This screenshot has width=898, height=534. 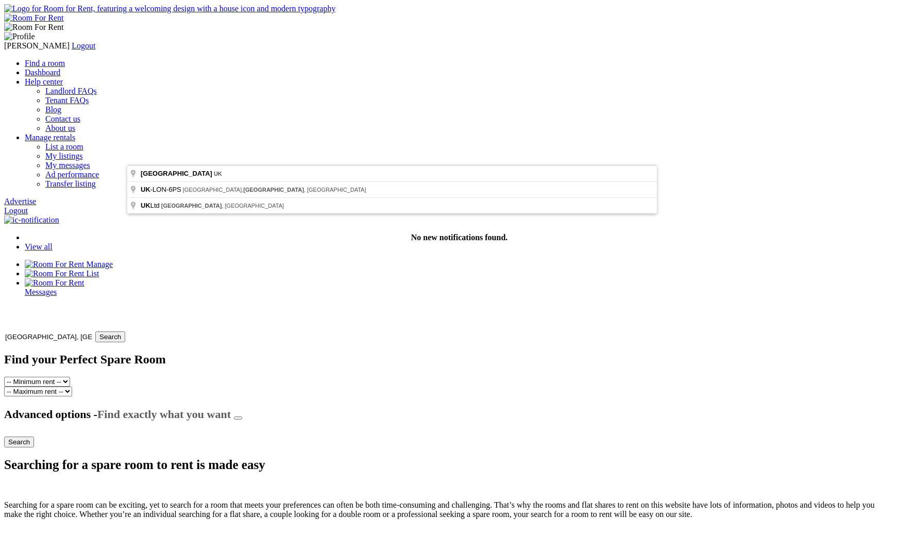 What do you see at coordinates (459, 237) in the screenshot?
I see `strong: No new notifications found.` at bounding box center [459, 237].